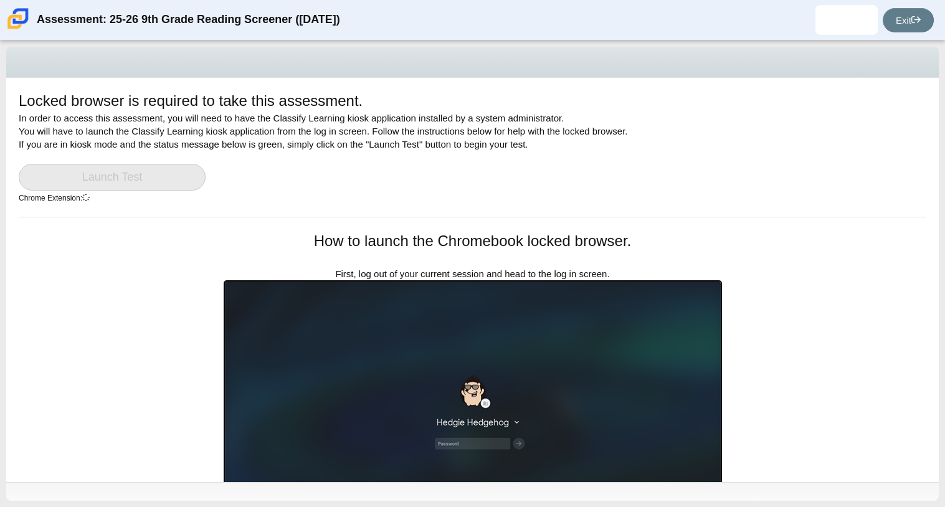 The image size is (945, 507). Describe the element at coordinates (18, 28) in the screenshot. I see `a: Carmen School of Science & Technology` at that location.